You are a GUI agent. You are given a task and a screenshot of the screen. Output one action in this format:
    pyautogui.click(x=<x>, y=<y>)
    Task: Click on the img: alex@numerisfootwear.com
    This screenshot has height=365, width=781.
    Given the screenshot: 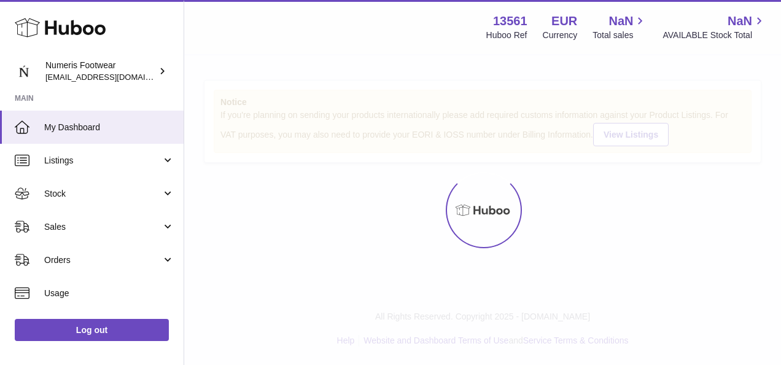 What is the action you would take?
    pyautogui.click(x=24, y=71)
    